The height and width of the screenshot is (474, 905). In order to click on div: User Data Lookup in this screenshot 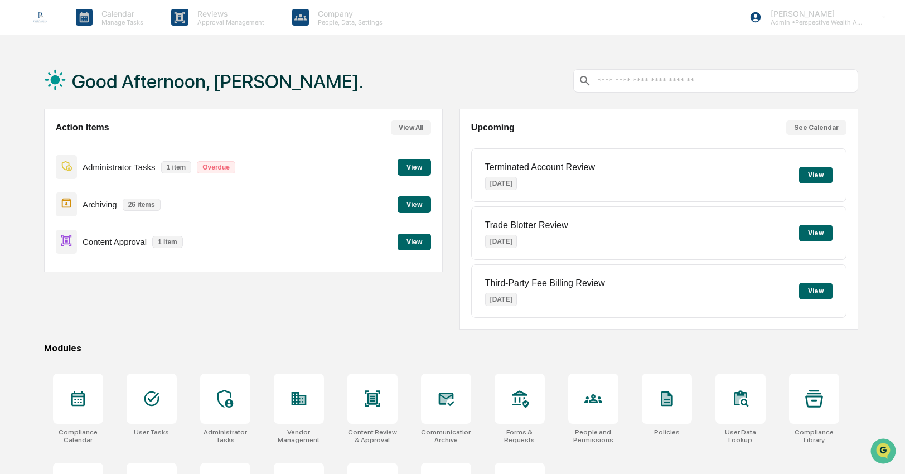, I will do `click(741, 436)`.